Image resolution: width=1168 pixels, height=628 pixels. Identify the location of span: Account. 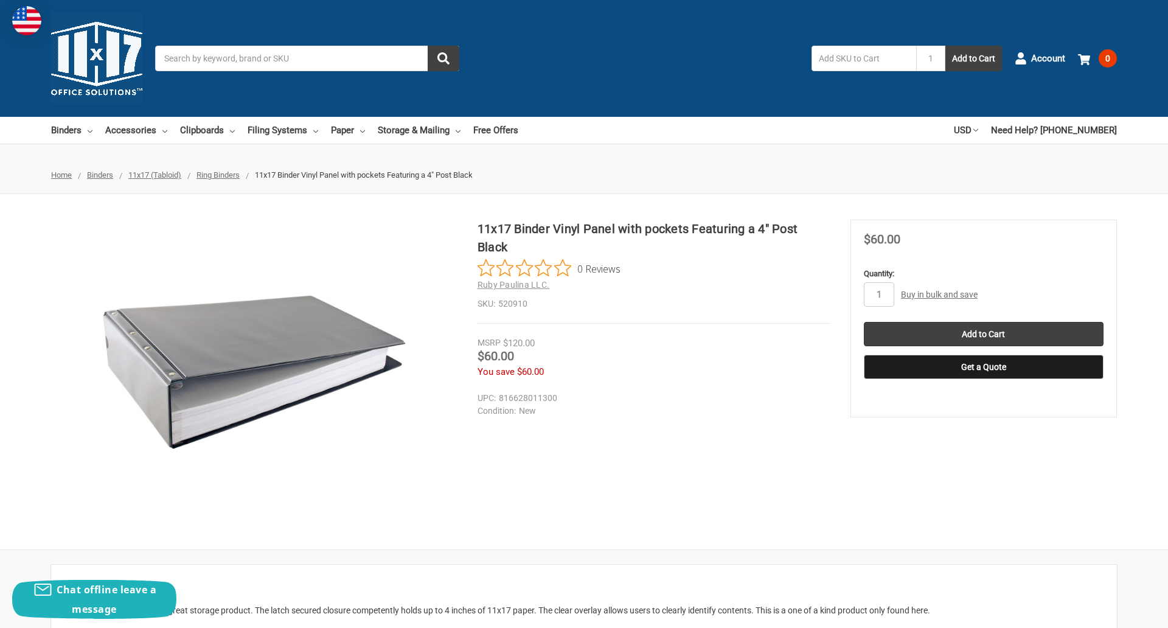
(1048, 58).